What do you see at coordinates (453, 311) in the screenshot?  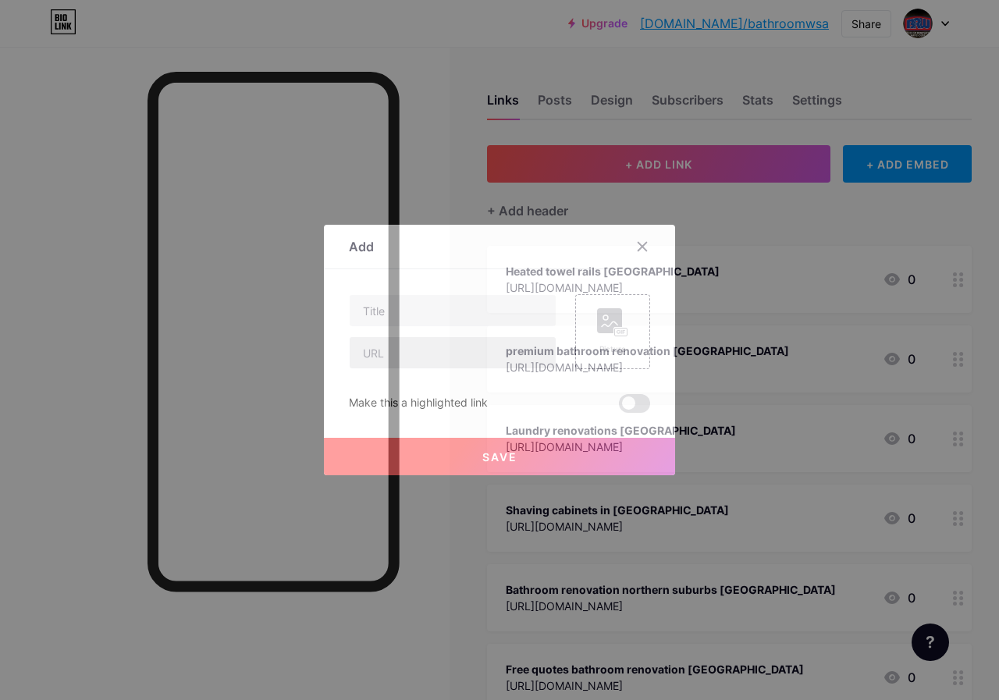 I see `input: Title` at bounding box center [453, 311].